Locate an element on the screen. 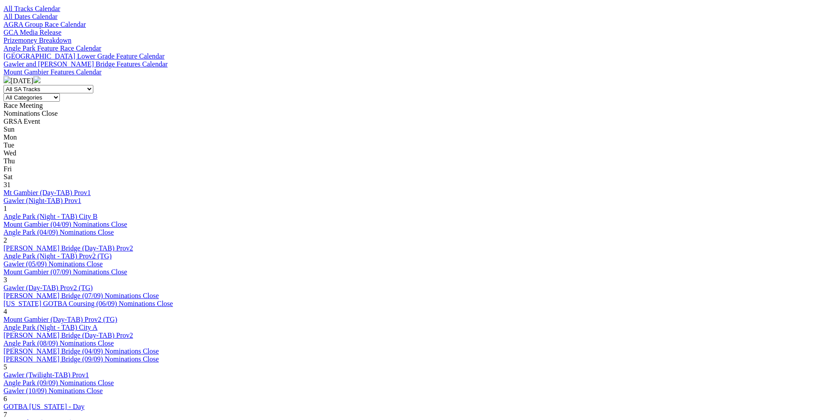 The height and width of the screenshot is (420, 835). a: GCA Media Release is located at coordinates (33, 32).